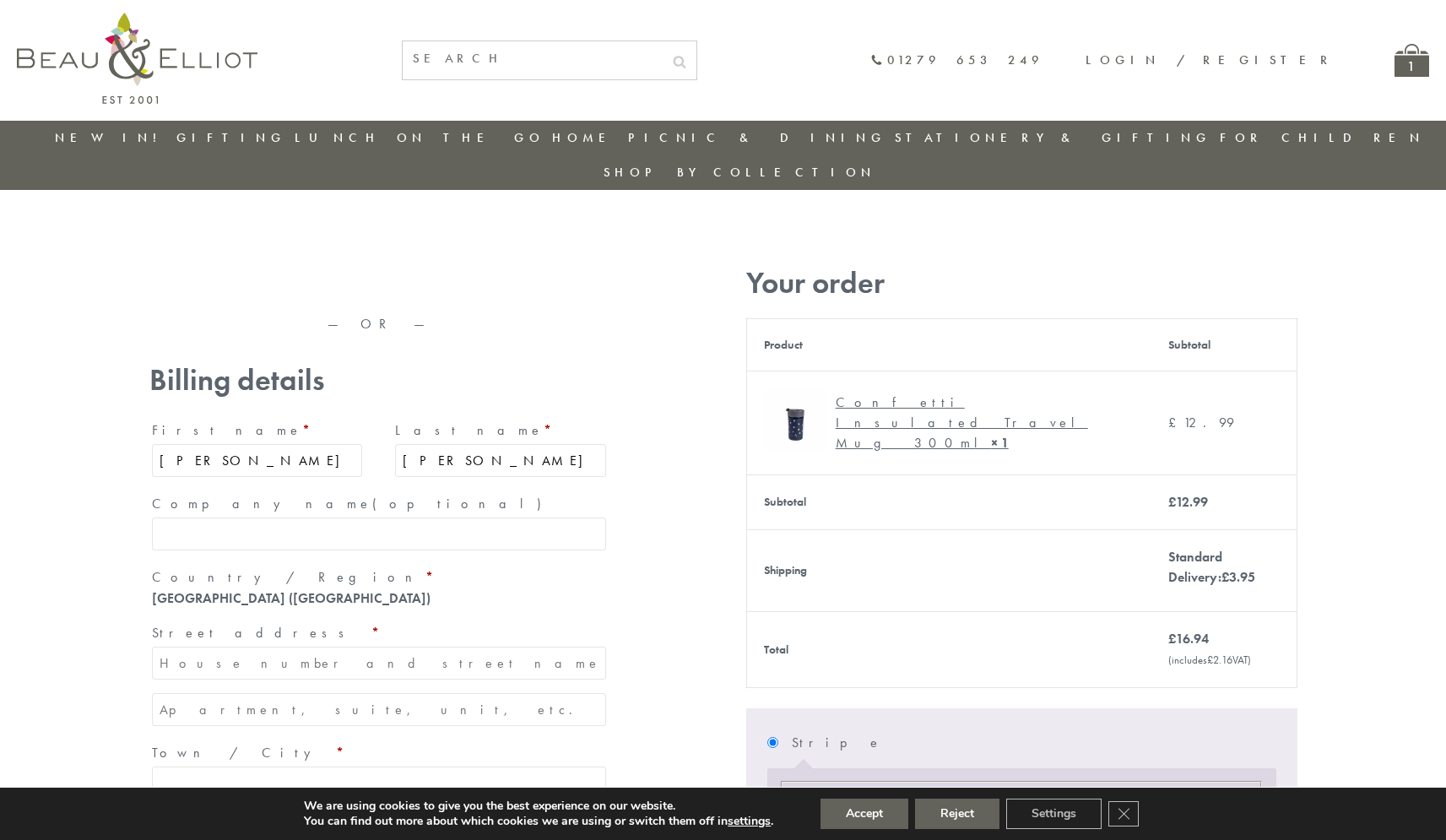  I want to click on a: Shop by collection, so click(739, 172).